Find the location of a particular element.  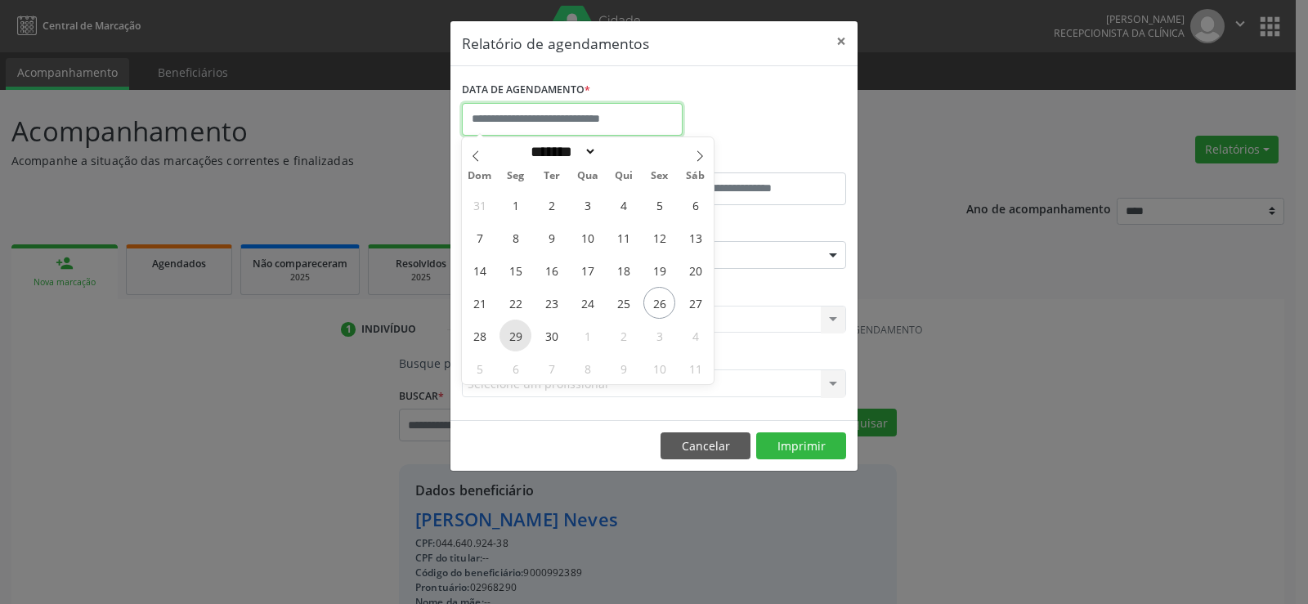

label: ATÉ is located at coordinates (752, 159).